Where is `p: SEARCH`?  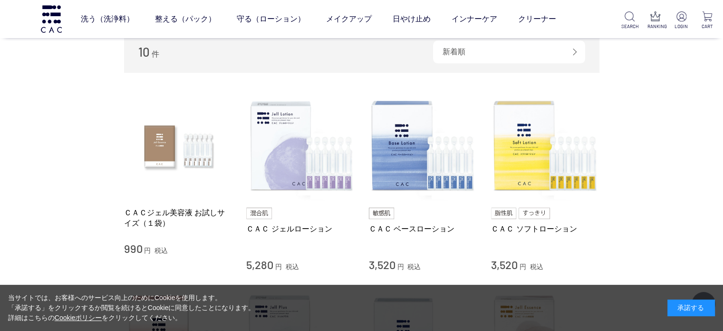 p: SEARCH is located at coordinates (630, 26).